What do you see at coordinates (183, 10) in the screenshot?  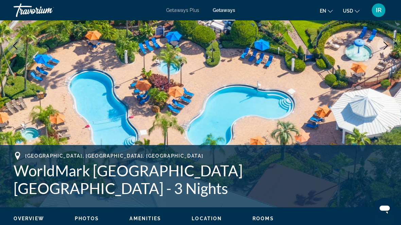 I see `span: Getaways Plus` at bounding box center [183, 10].